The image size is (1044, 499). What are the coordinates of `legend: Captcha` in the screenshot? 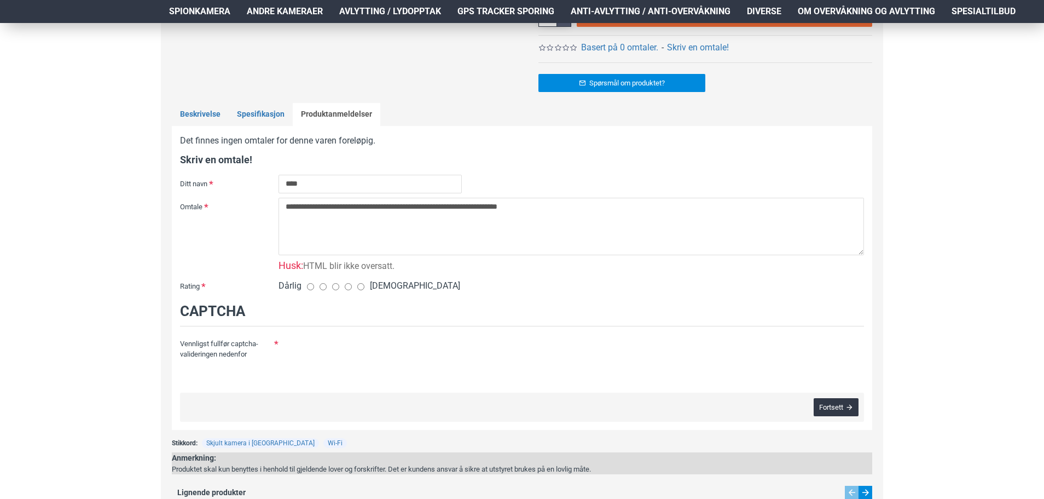 It's located at (522, 313).